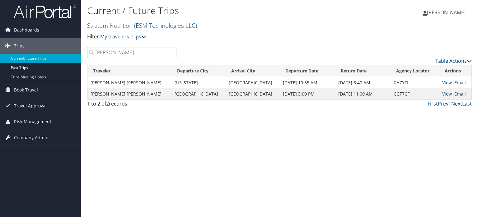 This screenshot has height=217, width=478. I want to click on h1: Current / Future Trips, so click(216, 11).